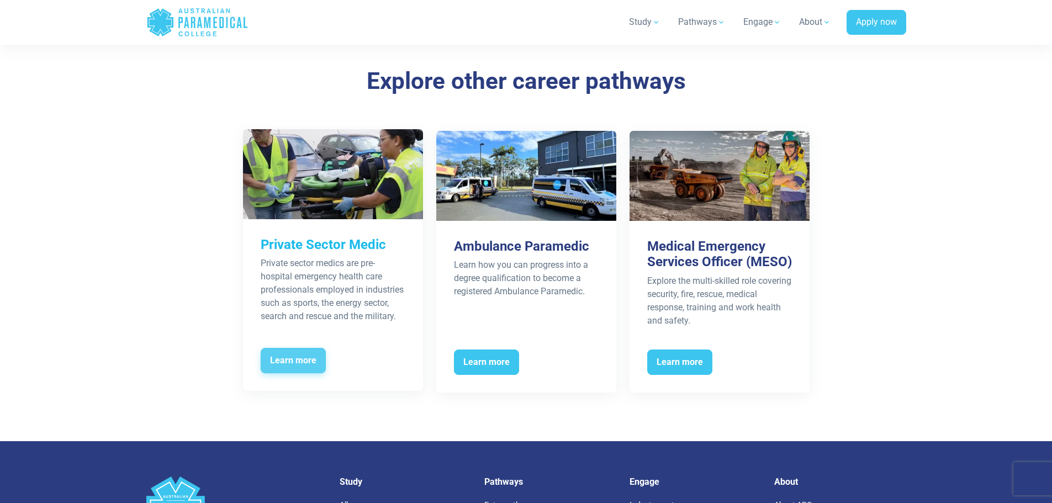 The image size is (1052, 503). I want to click on a: Medical Emergency Services Officer (MESO) Explore the multi-skilled role covering security, fire,..., so click(719, 262).